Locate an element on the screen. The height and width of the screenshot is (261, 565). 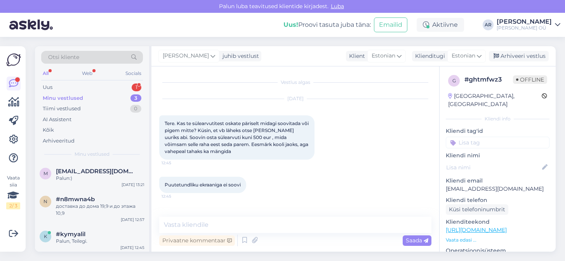
div: AR is located at coordinates (488, 25).